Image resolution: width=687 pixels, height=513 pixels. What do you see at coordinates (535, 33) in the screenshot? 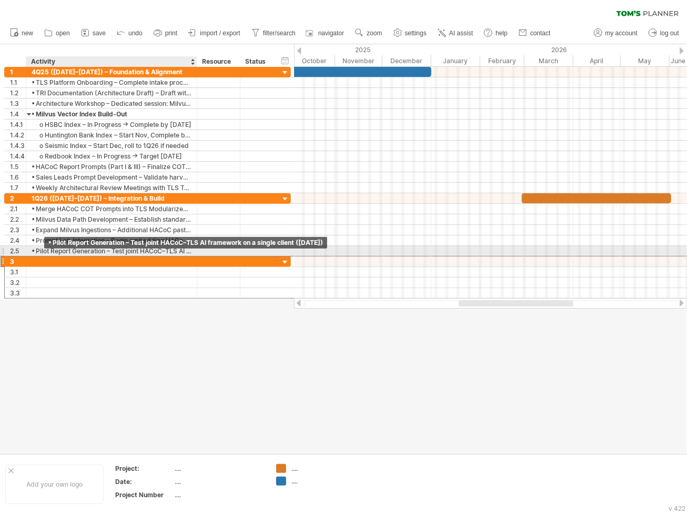
I see `a: contact` at bounding box center [535, 33].